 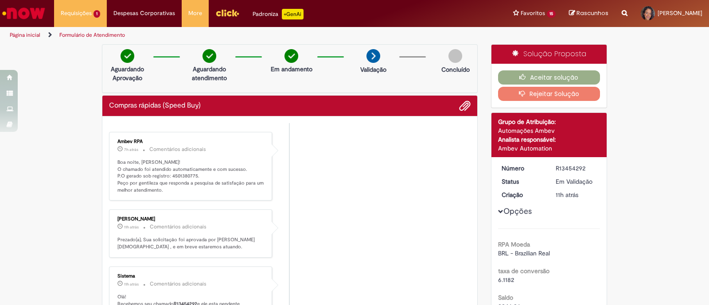 I want to click on b: Saldo, so click(x=506, y=298).